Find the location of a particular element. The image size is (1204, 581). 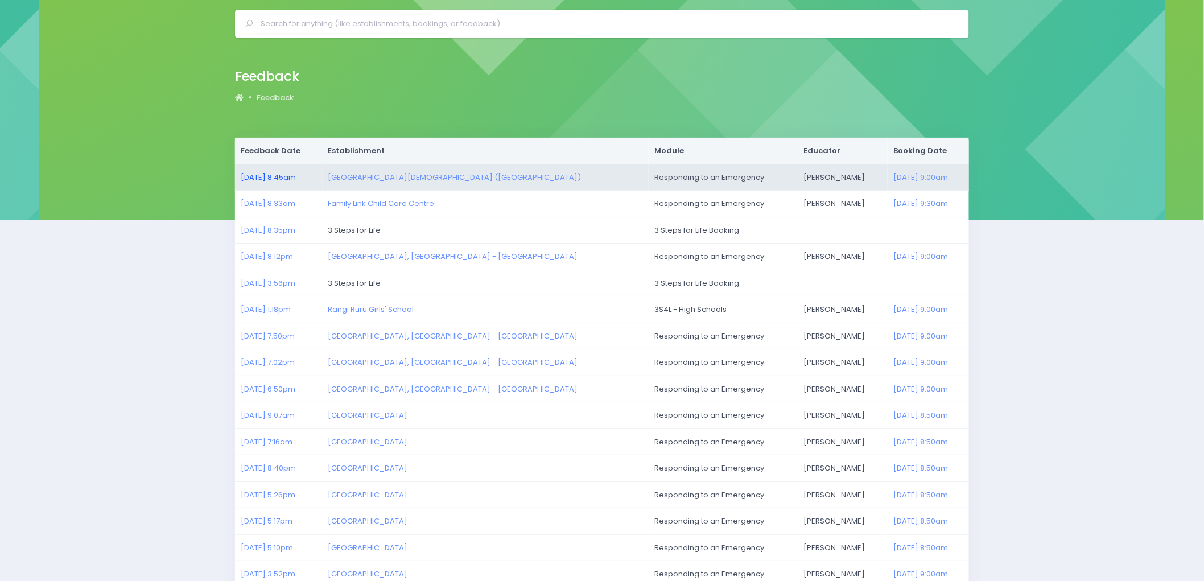

th: Module is located at coordinates (723, 151).